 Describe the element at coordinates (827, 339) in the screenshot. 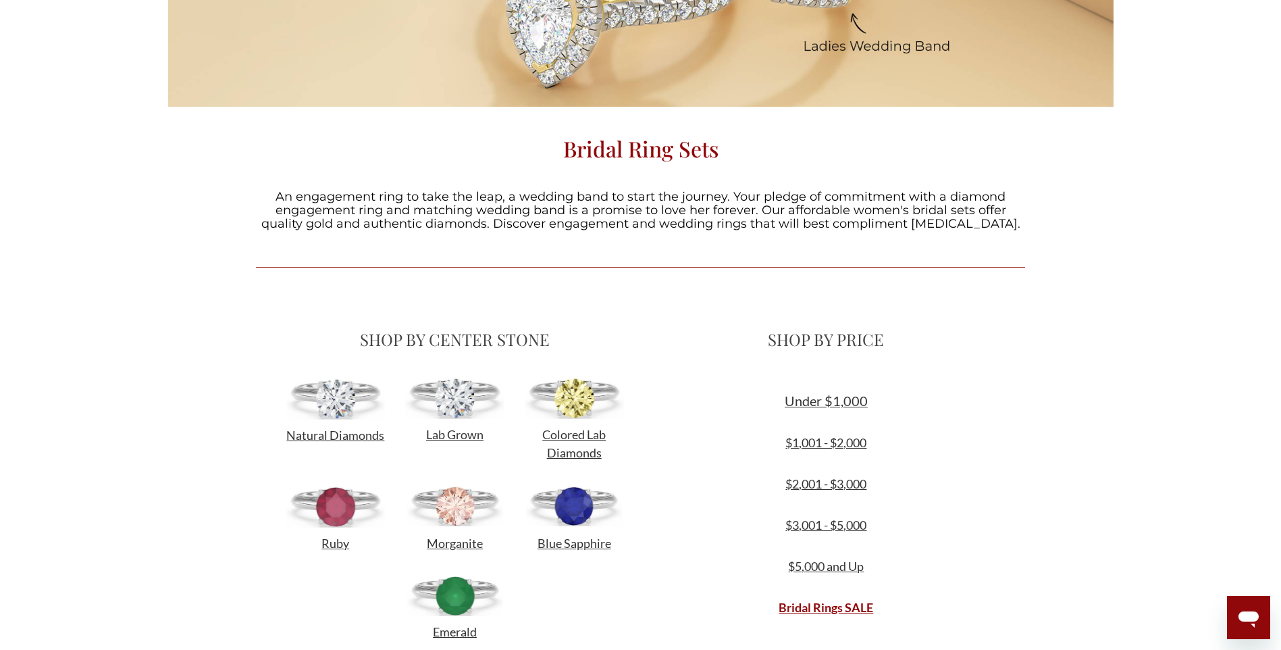

I see `h2: SHOP BY PRICE` at that location.